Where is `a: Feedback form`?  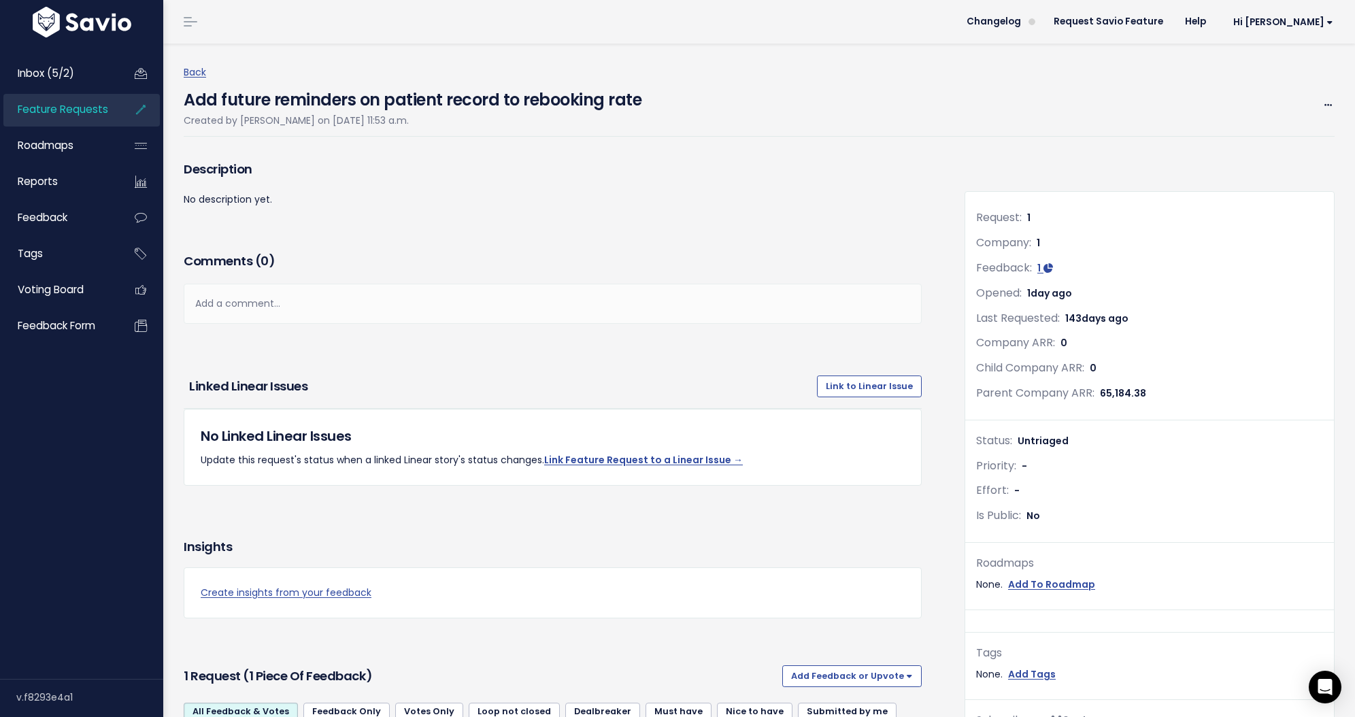
a: Feedback form is located at coordinates (58, 326).